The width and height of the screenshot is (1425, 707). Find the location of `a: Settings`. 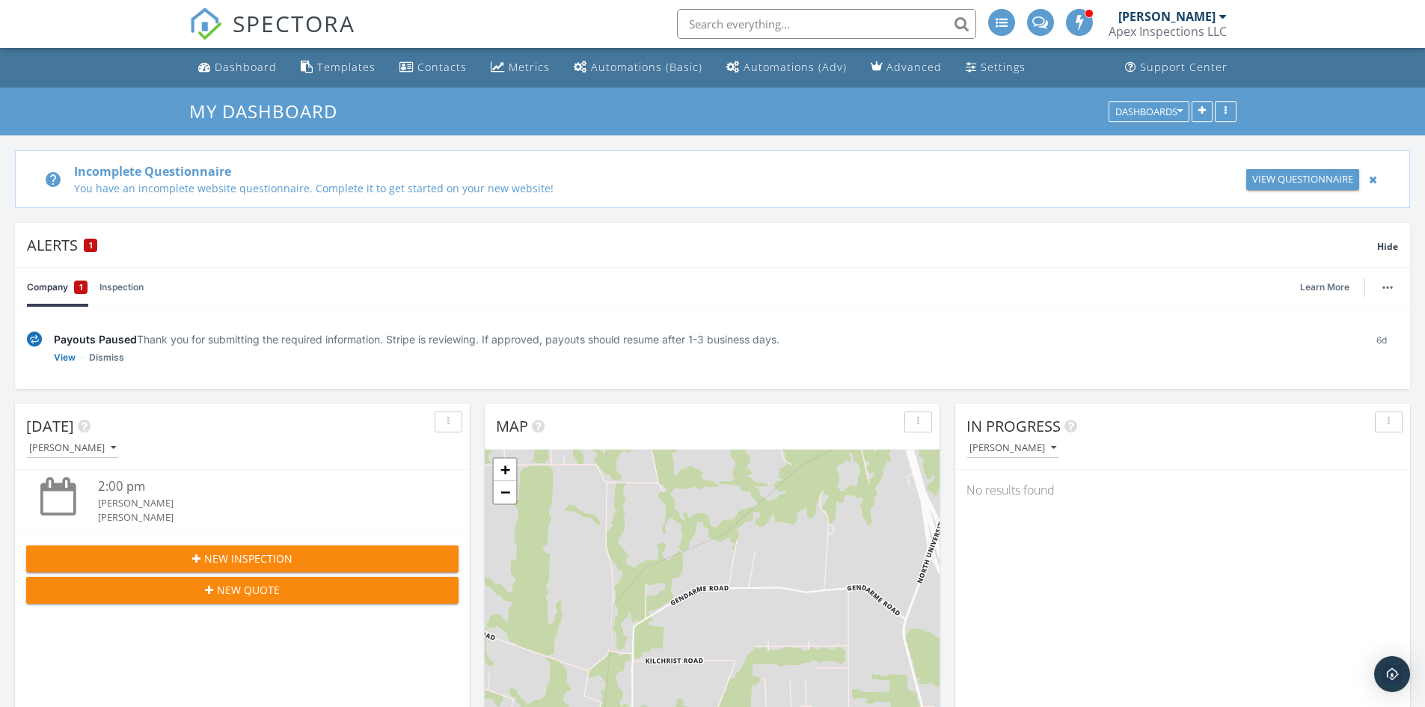

a: Settings is located at coordinates (996, 67).